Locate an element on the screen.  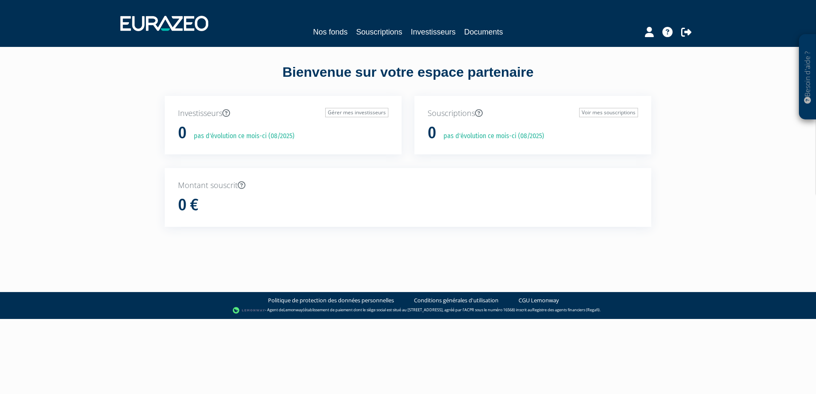
p: Besoin d'aide ? is located at coordinates (807, 77).